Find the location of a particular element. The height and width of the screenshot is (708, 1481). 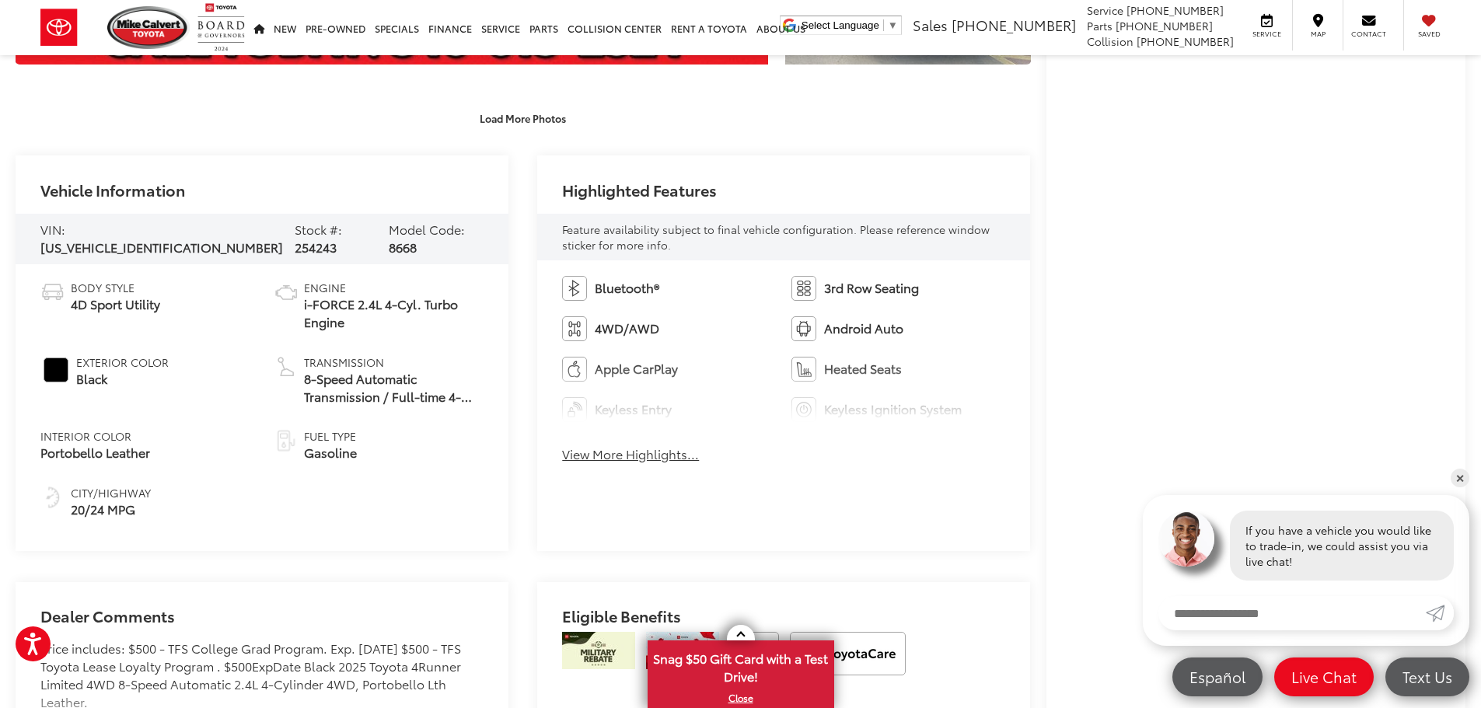

img: Fuel Economy is located at coordinates (53, 497).